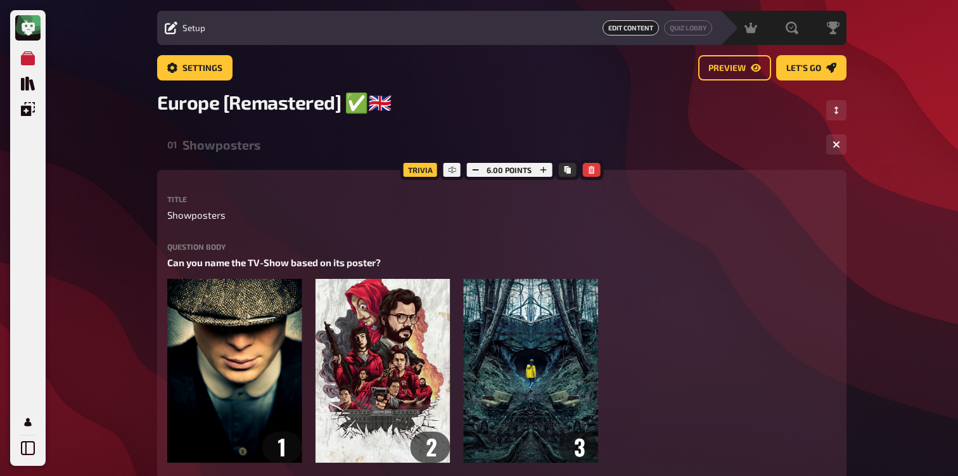 The width and height of the screenshot is (958, 476). I want to click on div: Trivia, so click(420, 170).